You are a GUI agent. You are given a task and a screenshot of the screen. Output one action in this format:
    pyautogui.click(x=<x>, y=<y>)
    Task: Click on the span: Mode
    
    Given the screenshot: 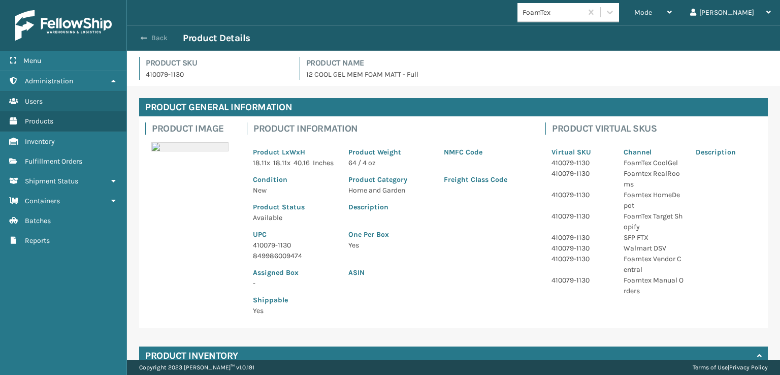 What is the action you would take?
    pyautogui.click(x=643, y=12)
    